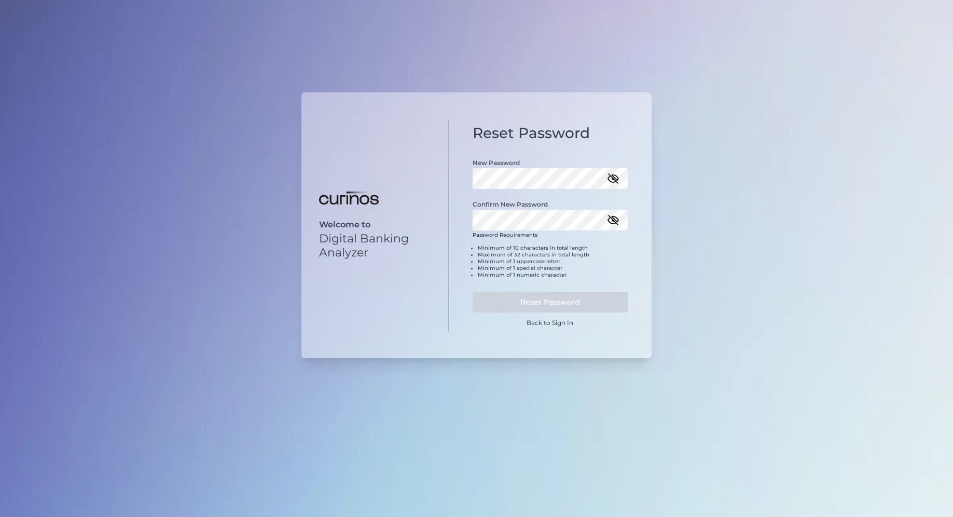 The width and height of the screenshot is (953, 517). What do you see at coordinates (550, 322) in the screenshot?
I see `a: Back to Sign In` at bounding box center [550, 322].